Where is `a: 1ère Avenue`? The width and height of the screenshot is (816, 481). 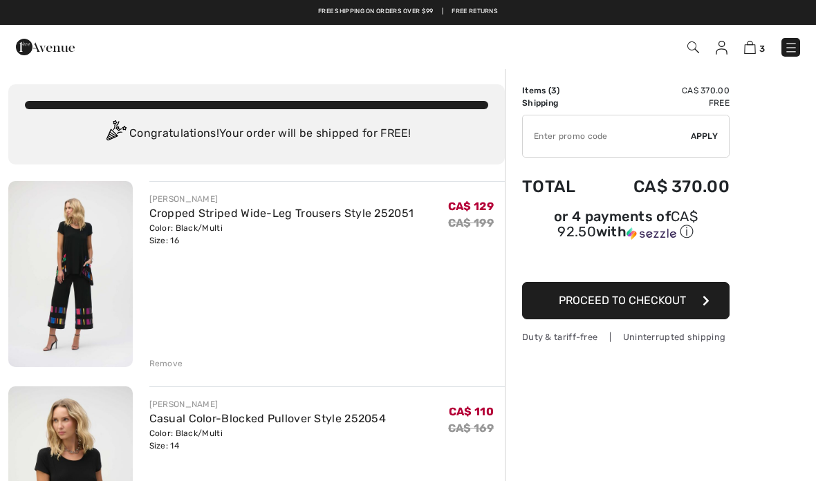
a: 1ère Avenue is located at coordinates (45, 46).